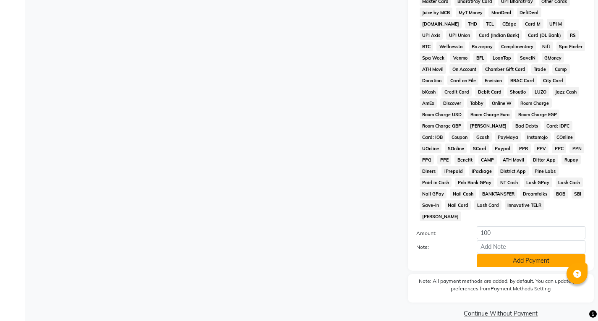  What do you see at coordinates (541, 148) in the screenshot?
I see `span: PPV` at bounding box center [541, 148].